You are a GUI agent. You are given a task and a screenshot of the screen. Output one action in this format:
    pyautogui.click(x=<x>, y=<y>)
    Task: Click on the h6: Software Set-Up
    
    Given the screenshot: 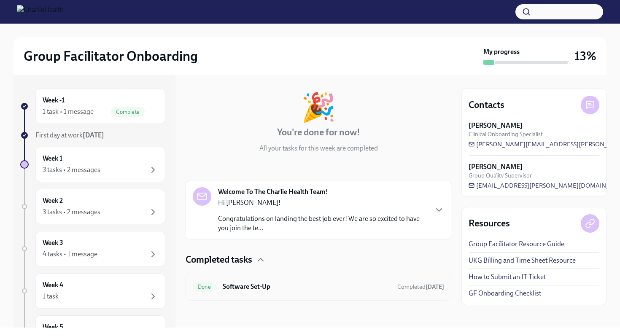 What is the action you would take?
    pyautogui.click(x=307, y=287)
    